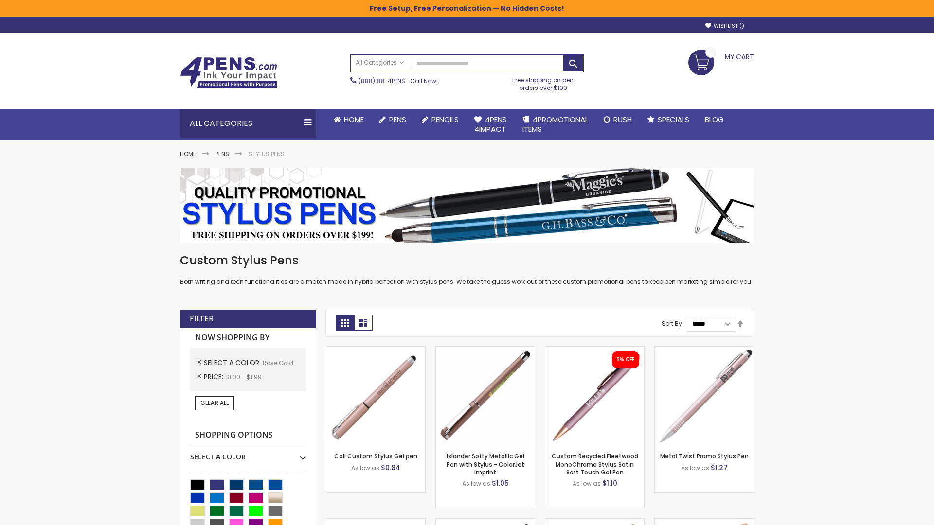  What do you see at coordinates (490, 124) in the screenshot?
I see `span: 4Pens 4impact` at bounding box center [490, 124].